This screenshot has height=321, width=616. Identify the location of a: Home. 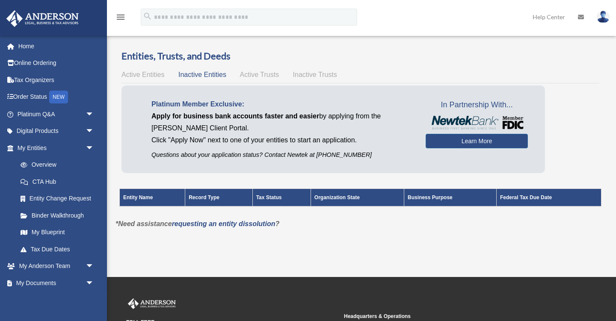
(56, 46).